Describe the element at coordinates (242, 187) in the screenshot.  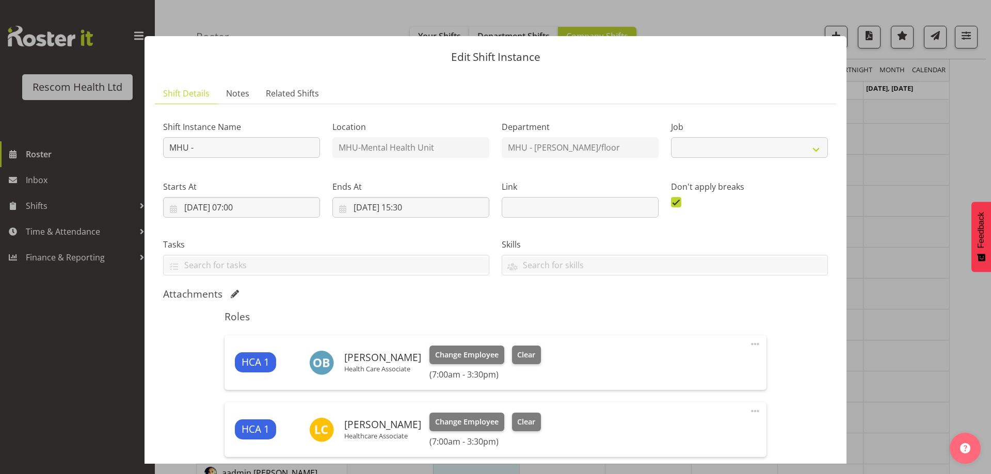
I see `label: Starts At` at that location.